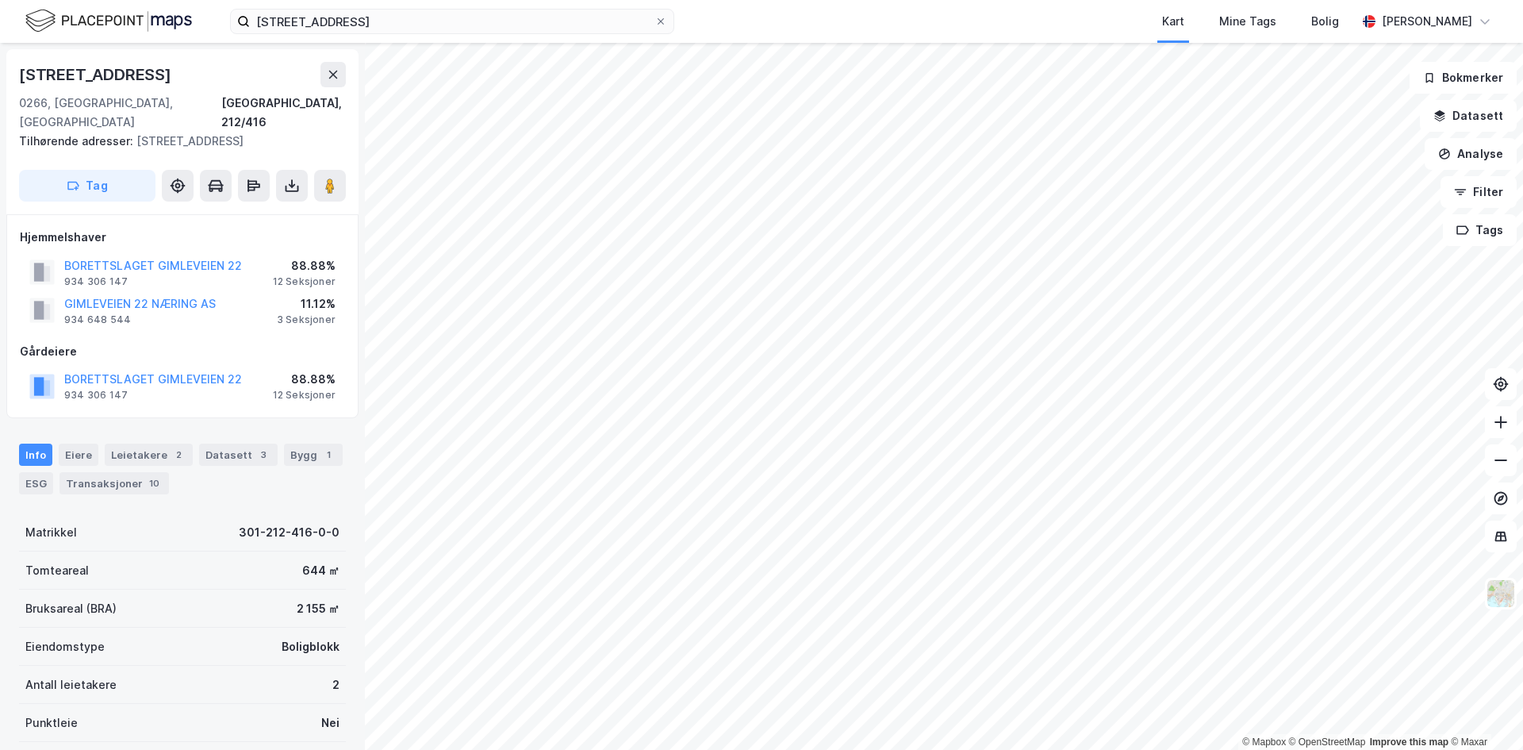  I want to click on div: Leietakere, so click(148, 455).